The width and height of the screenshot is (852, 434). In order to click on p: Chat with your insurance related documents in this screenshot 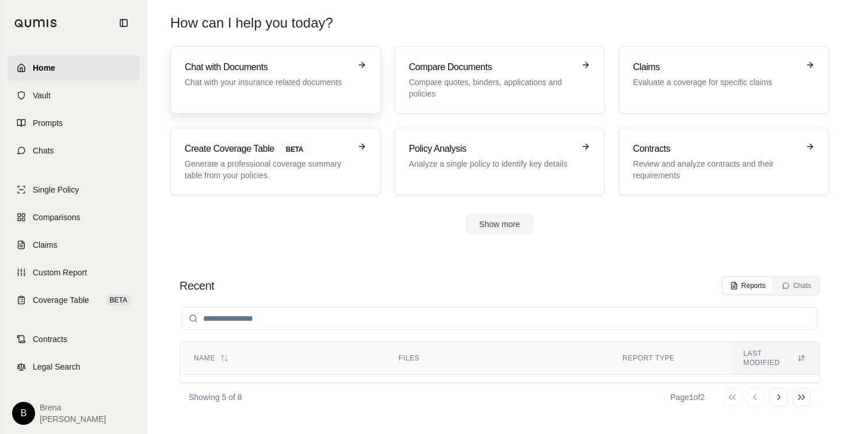, I will do `click(267, 82)`.